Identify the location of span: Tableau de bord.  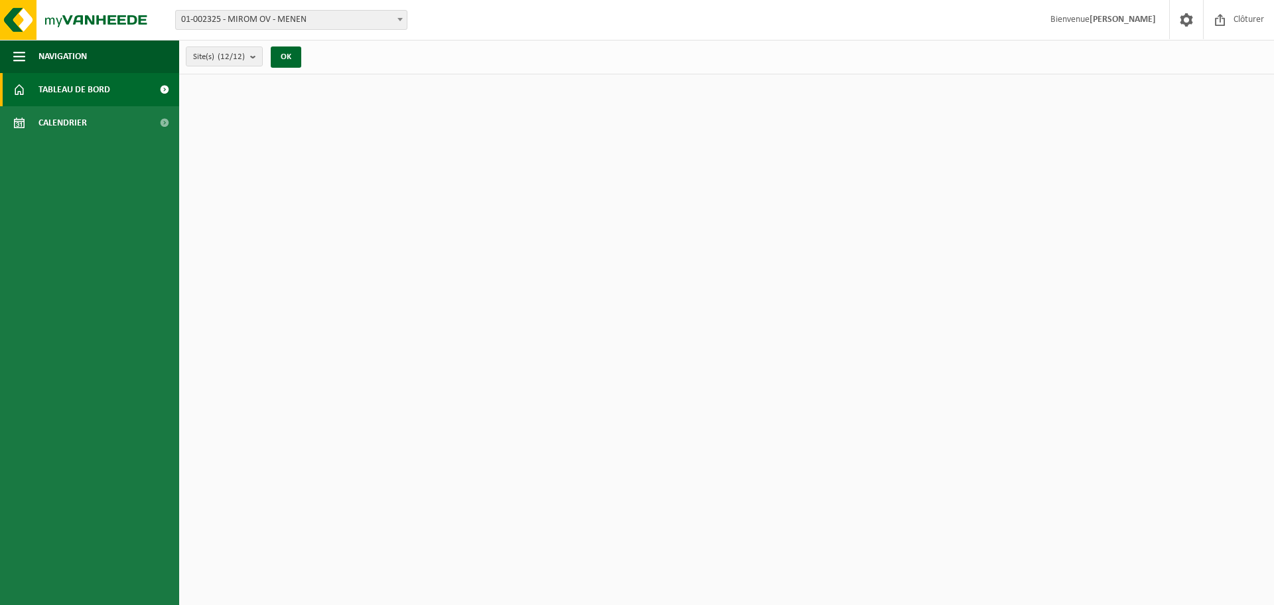
(74, 90).